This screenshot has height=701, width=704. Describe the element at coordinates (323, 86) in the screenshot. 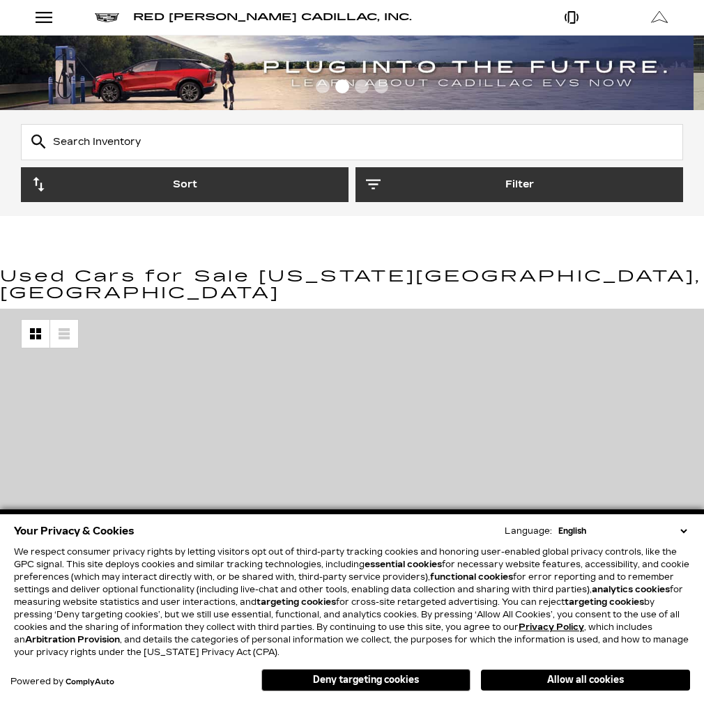

I see `span: Go to slide 1` at that location.